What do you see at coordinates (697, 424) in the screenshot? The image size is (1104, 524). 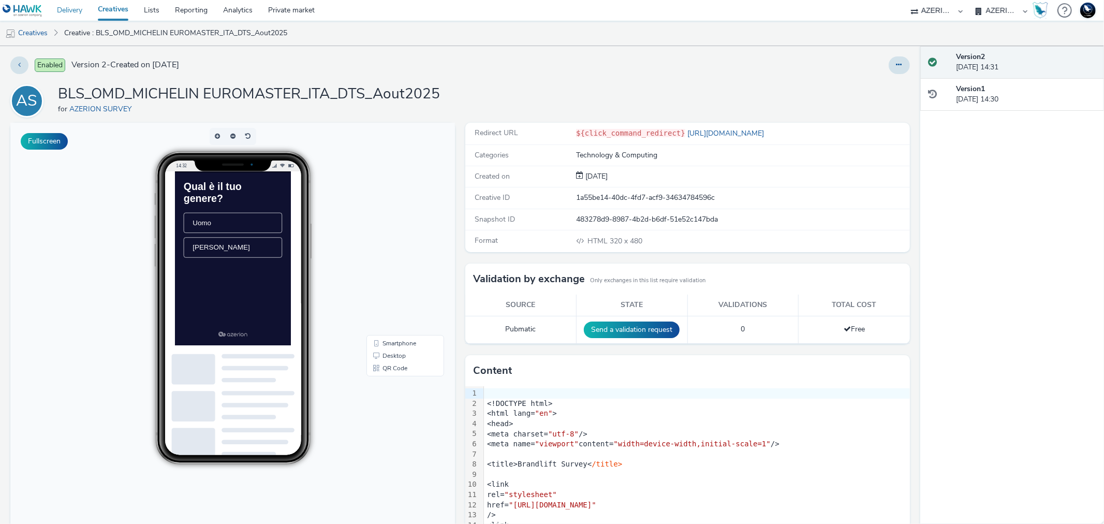 I see `div: <head>` at bounding box center [697, 424].